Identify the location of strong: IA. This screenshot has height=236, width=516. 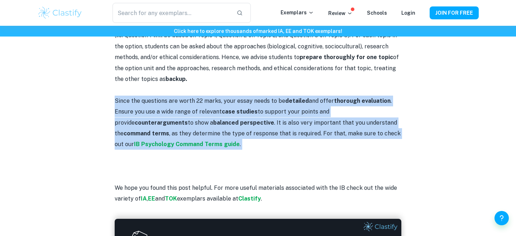
(144, 199).